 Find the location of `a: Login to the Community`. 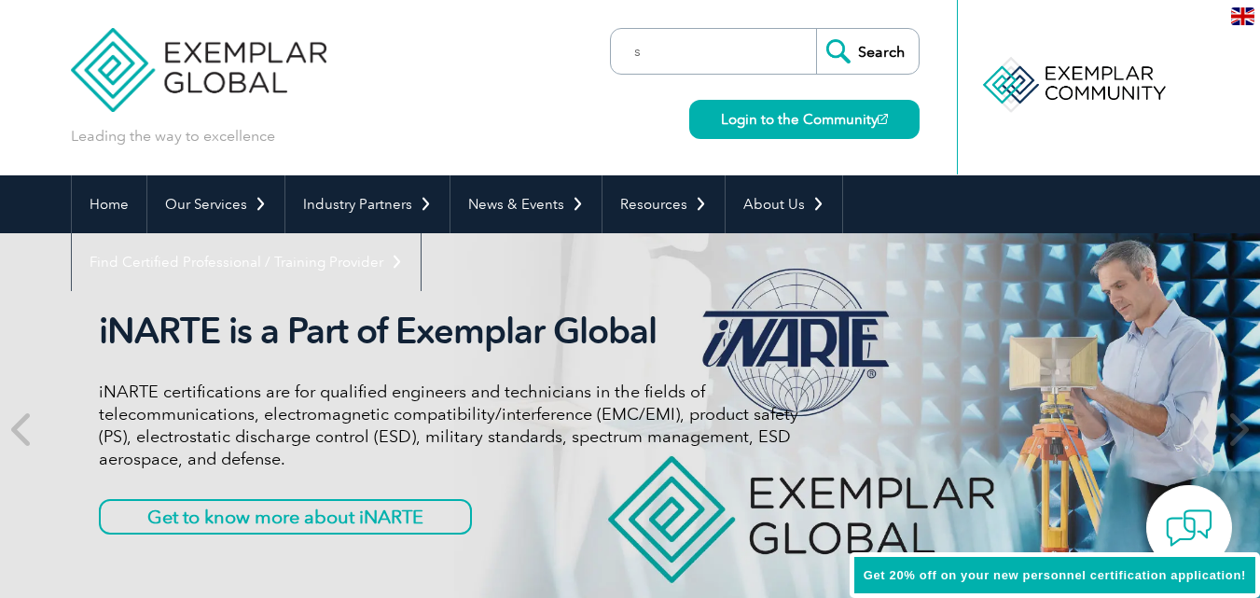

a: Login to the Community is located at coordinates (804, 119).